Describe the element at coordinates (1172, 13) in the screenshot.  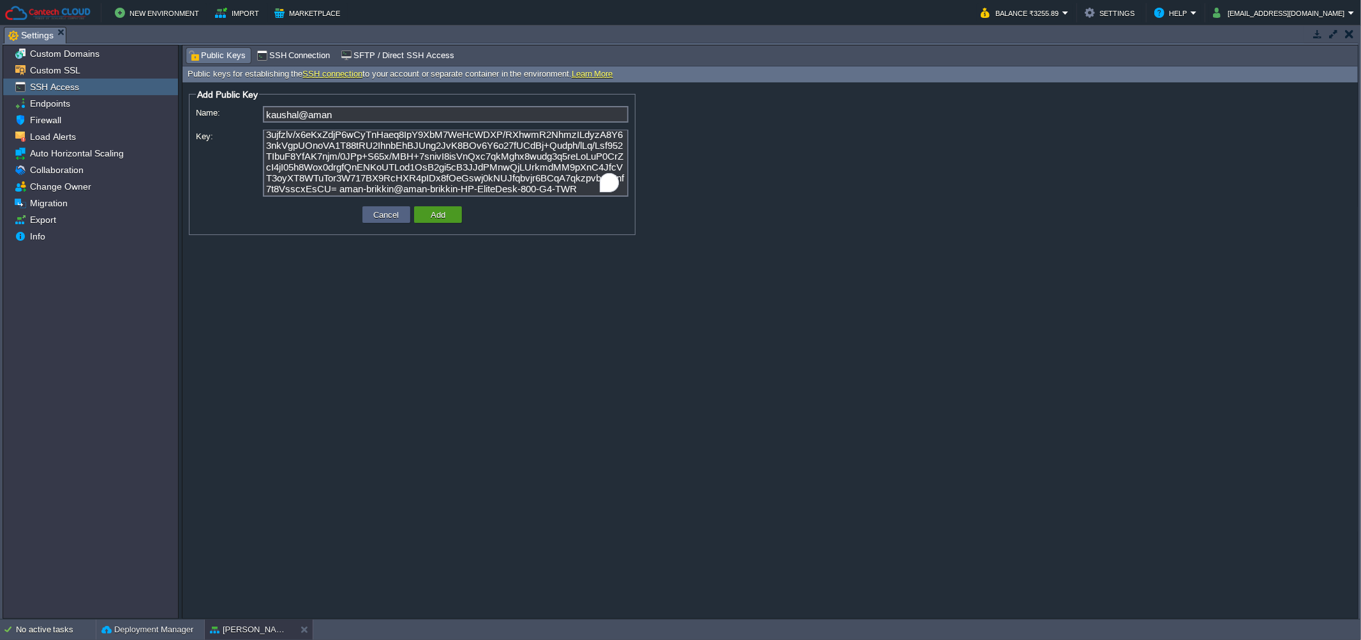
I see `button: Help` at that location.